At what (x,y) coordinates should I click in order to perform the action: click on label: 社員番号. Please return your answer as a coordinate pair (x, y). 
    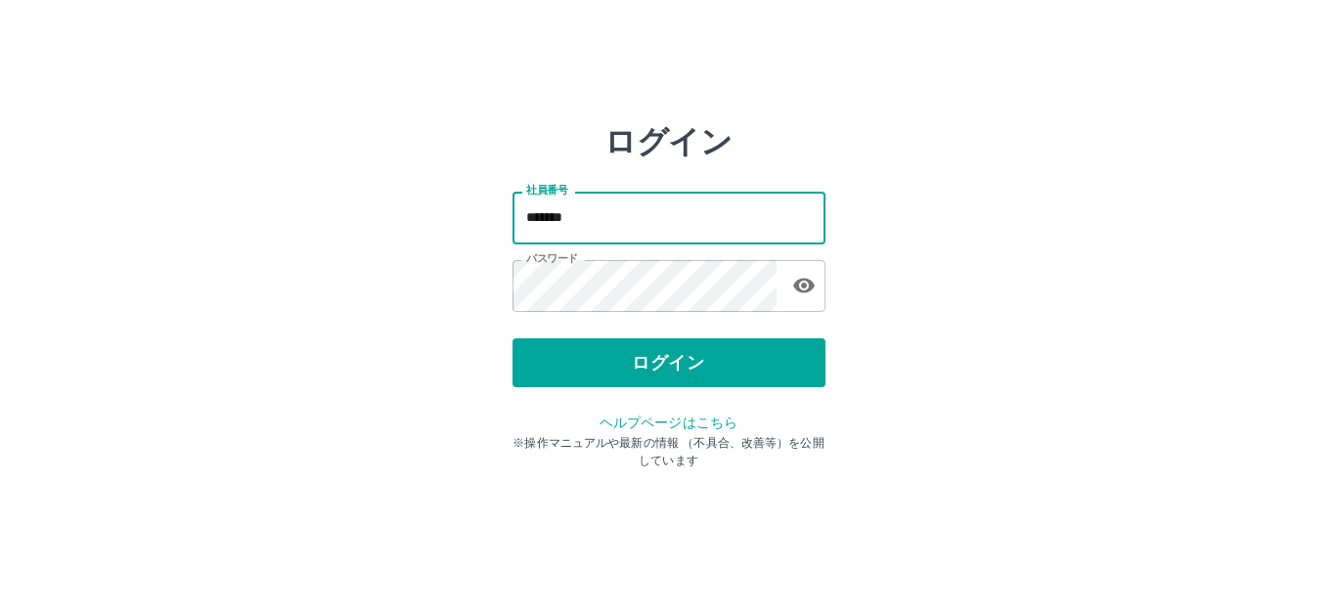
    Looking at the image, I should click on (547, 190).